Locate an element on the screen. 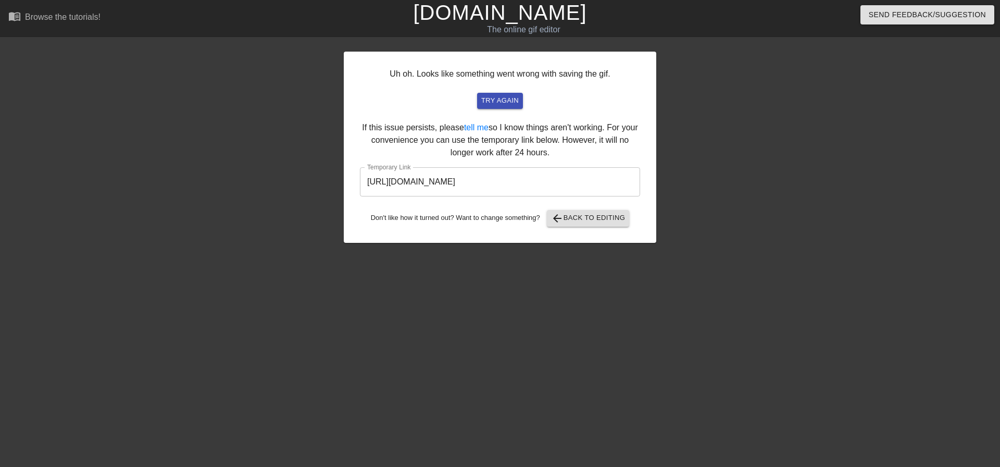 Image resolution: width=1000 pixels, height=467 pixels. div: Browse the tutorials! is located at coordinates (62, 17).